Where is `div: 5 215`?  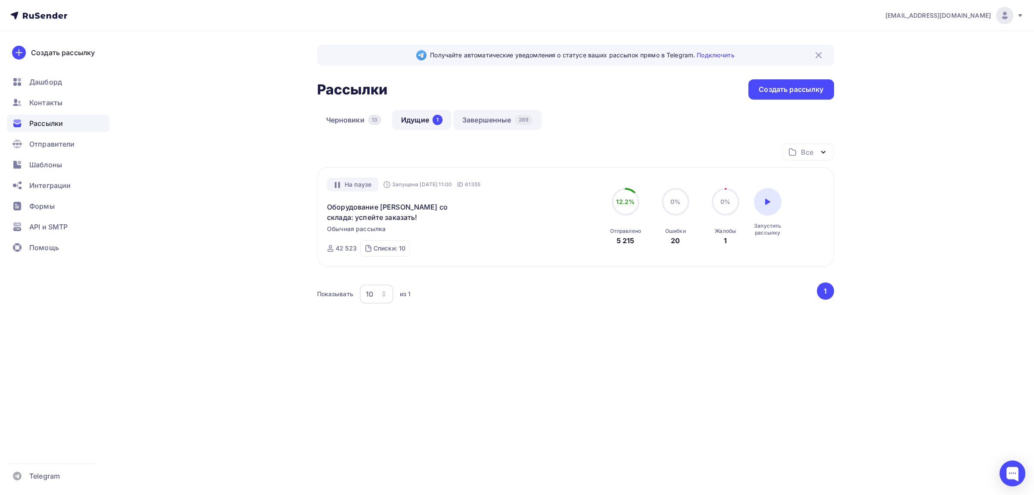
div: 5 215 is located at coordinates (626, 240).